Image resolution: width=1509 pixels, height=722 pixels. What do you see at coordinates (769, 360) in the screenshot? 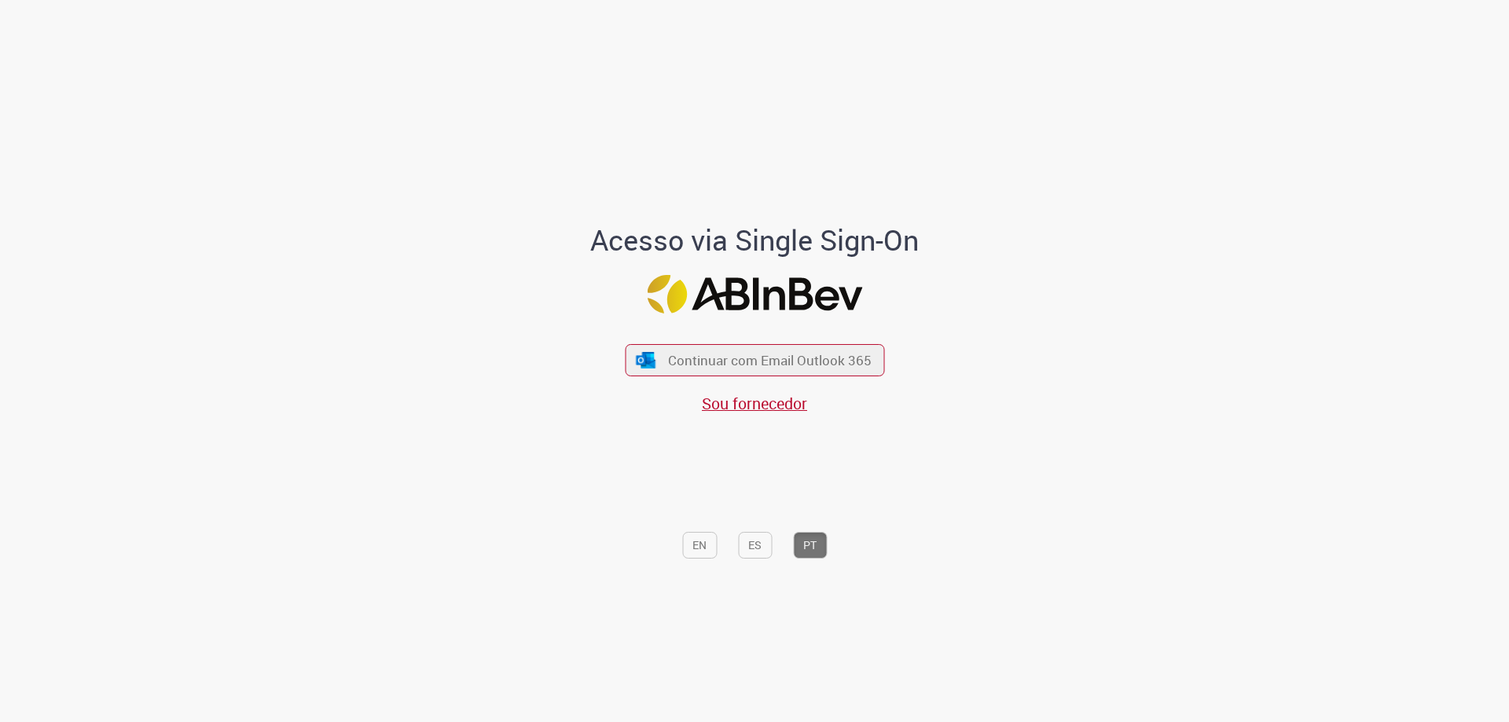
I see `span: Continuar com Email Outlook 365` at bounding box center [769, 360].